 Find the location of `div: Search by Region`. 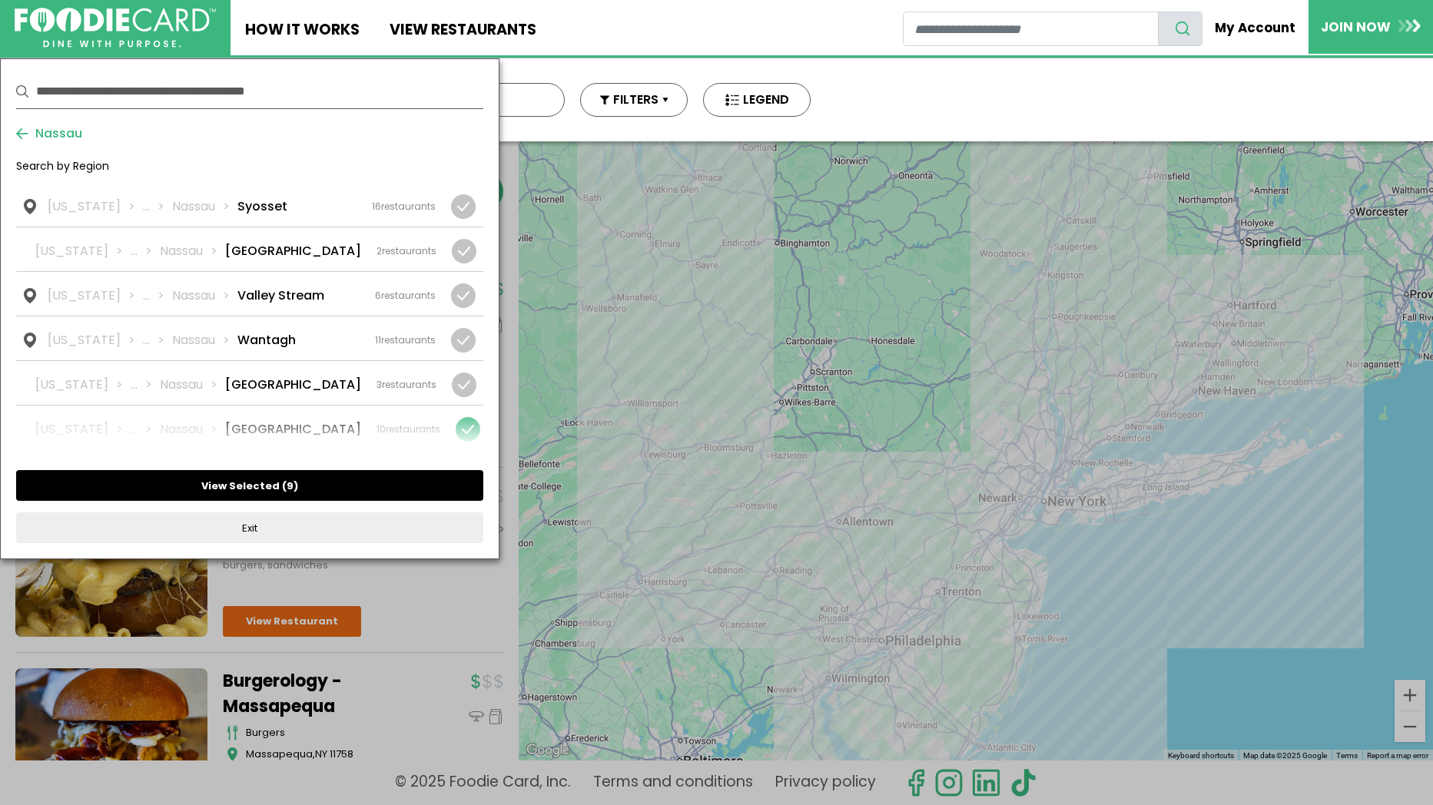

div: Search by Region is located at coordinates (250, 172).